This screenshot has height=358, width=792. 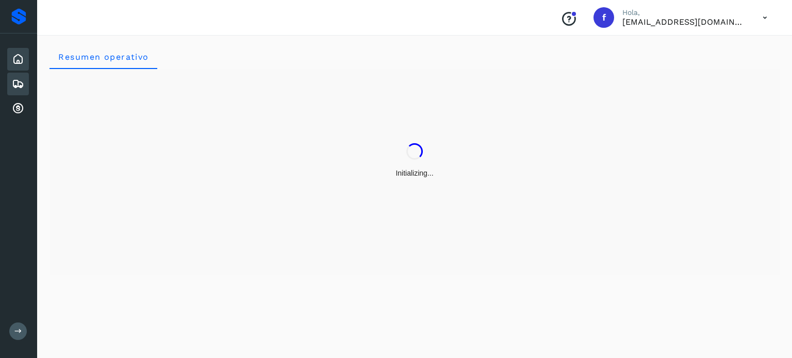 What do you see at coordinates (684, 12) in the screenshot?
I see `p: Hola,` at bounding box center [684, 12].